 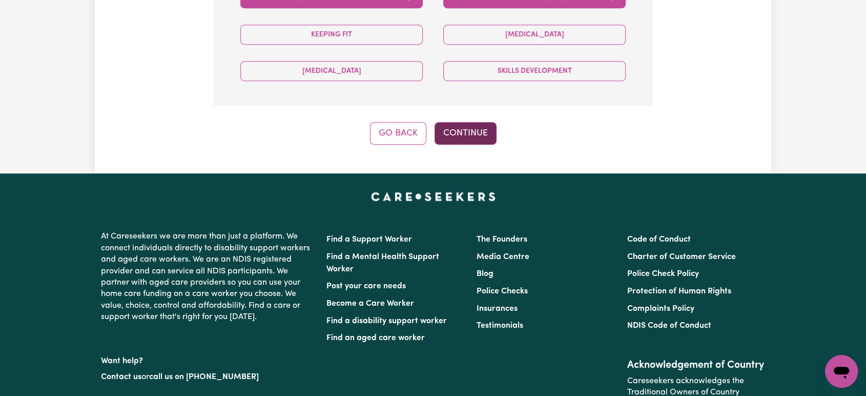 What do you see at coordinates (696, 365) in the screenshot?
I see `h2: Acknowledgement of Country` at bounding box center [696, 365].